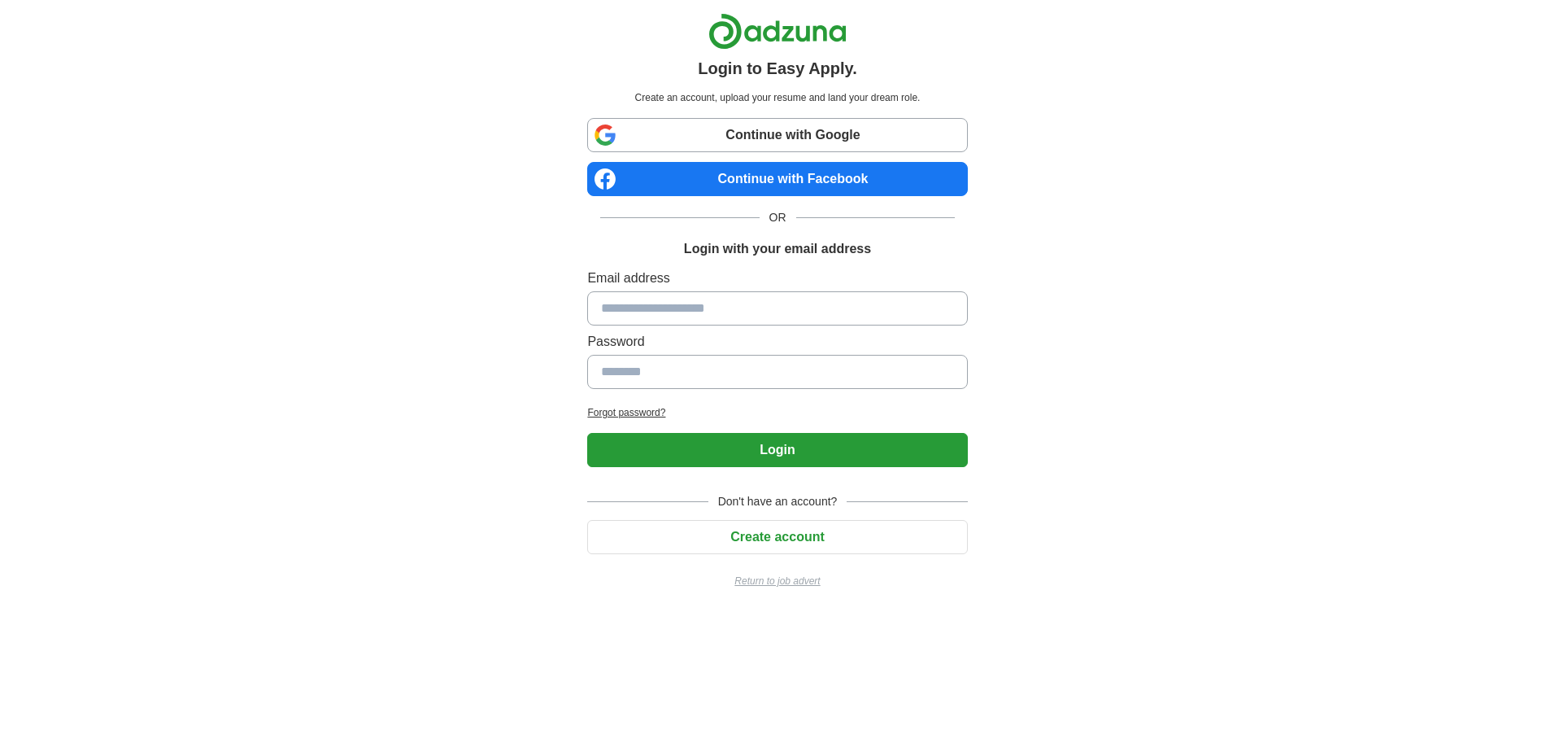 This screenshot has width=1555, height=752. I want to click on a: Create account, so click(777, 536).